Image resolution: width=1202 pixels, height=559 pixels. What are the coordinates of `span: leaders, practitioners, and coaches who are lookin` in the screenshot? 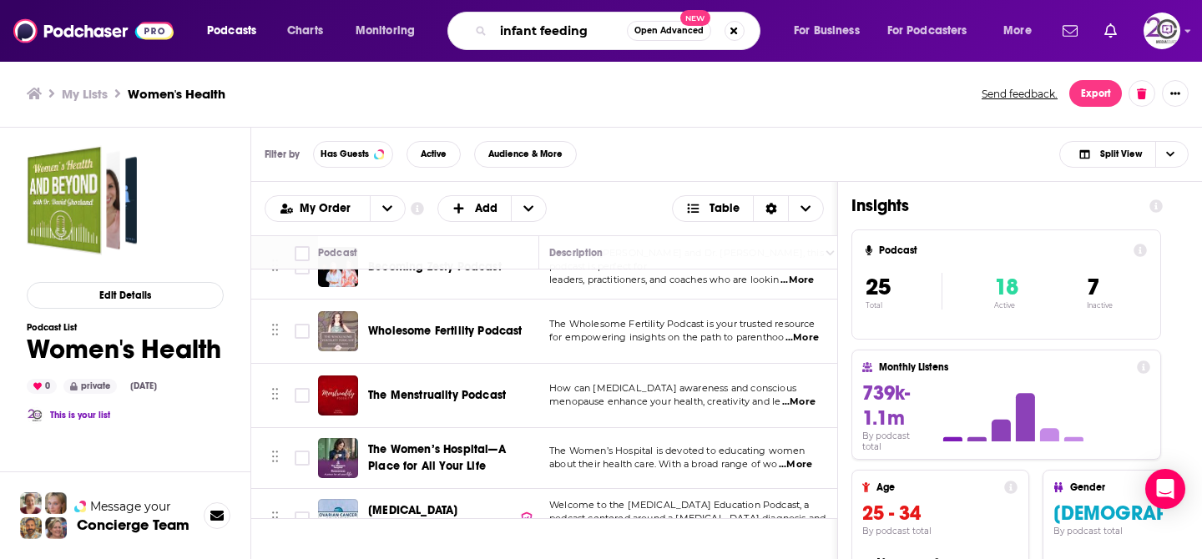 It's located at (665, 280).